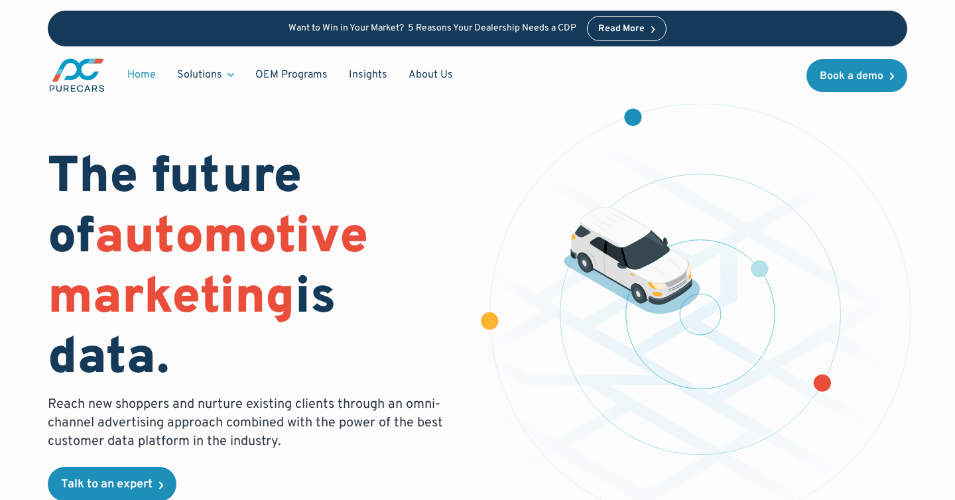  What do you see at coordinates (368, 75) in the screenshot?
I see `a: Insights` at bounding box center [368, 75].